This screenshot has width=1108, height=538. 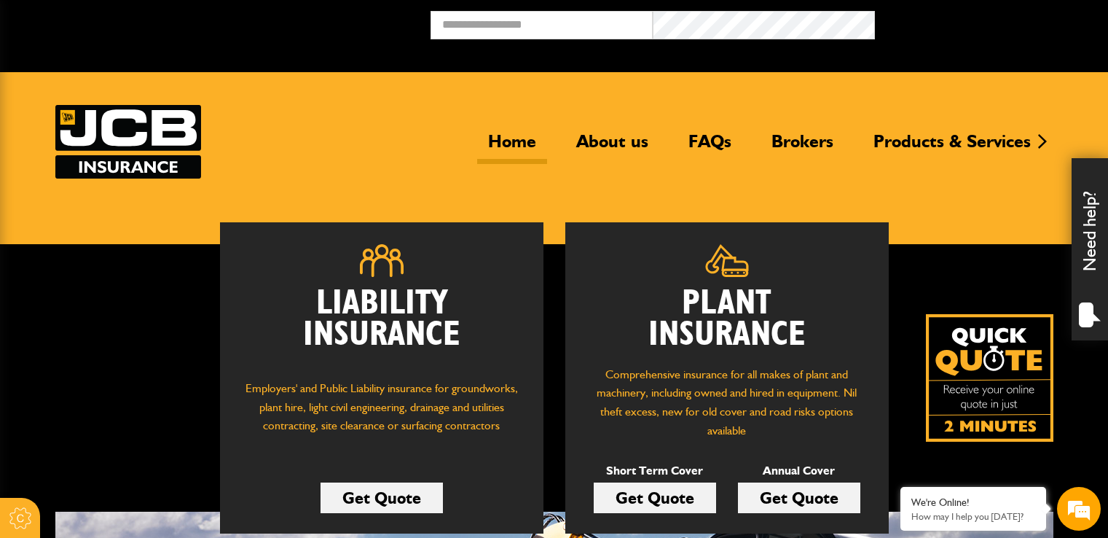 I want to click on div: We're Online!, so click(x=973, y=502).